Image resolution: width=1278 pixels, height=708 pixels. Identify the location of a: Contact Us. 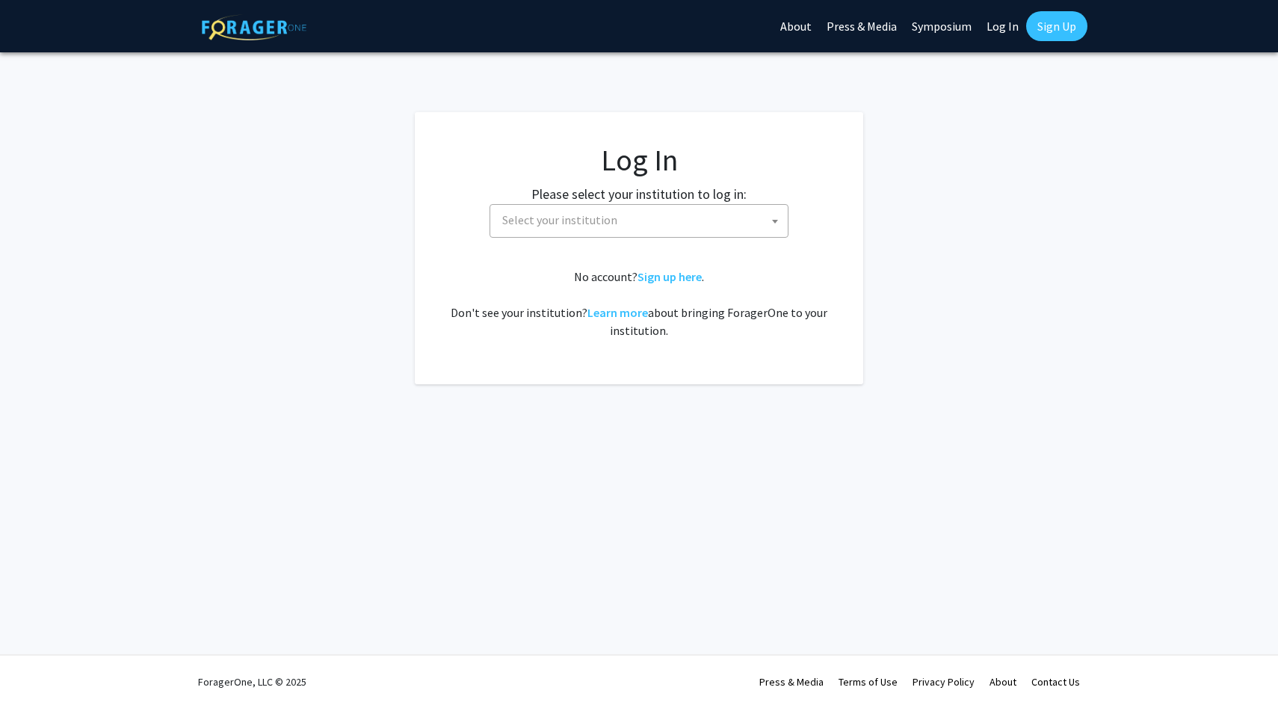
(1056, 682).